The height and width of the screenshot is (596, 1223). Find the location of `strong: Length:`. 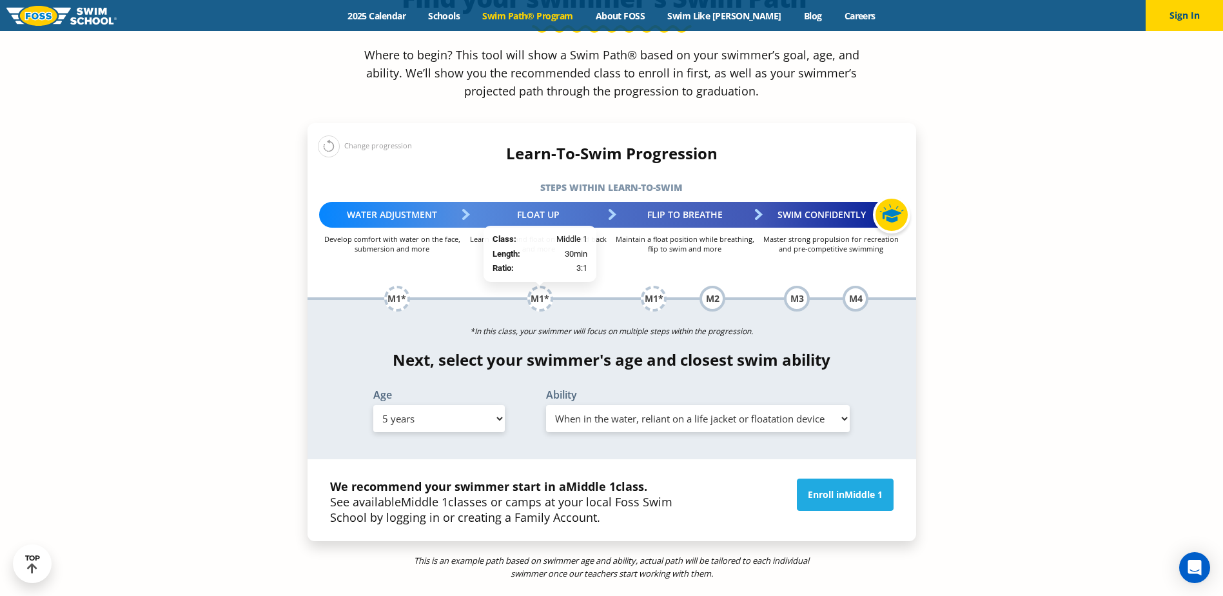

strong: Length: is located at coordinates (506, 253).